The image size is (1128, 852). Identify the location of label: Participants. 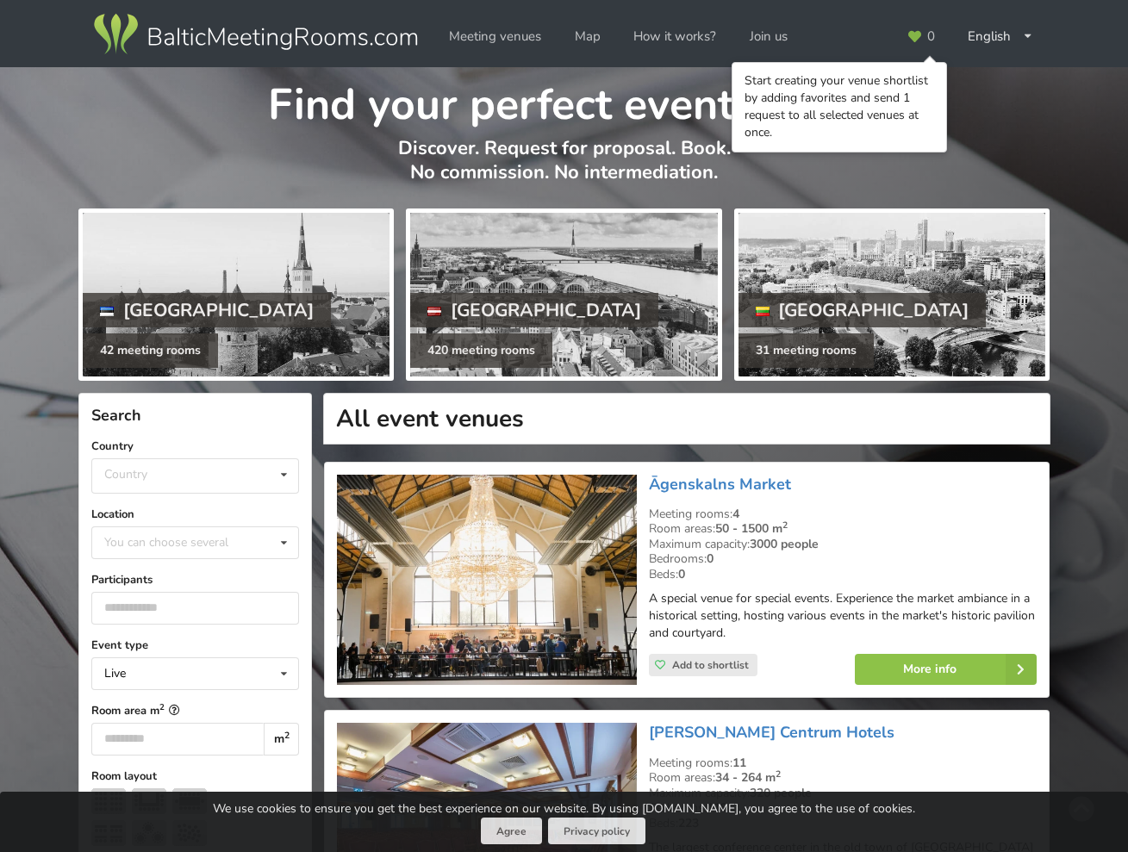
(195, 580).